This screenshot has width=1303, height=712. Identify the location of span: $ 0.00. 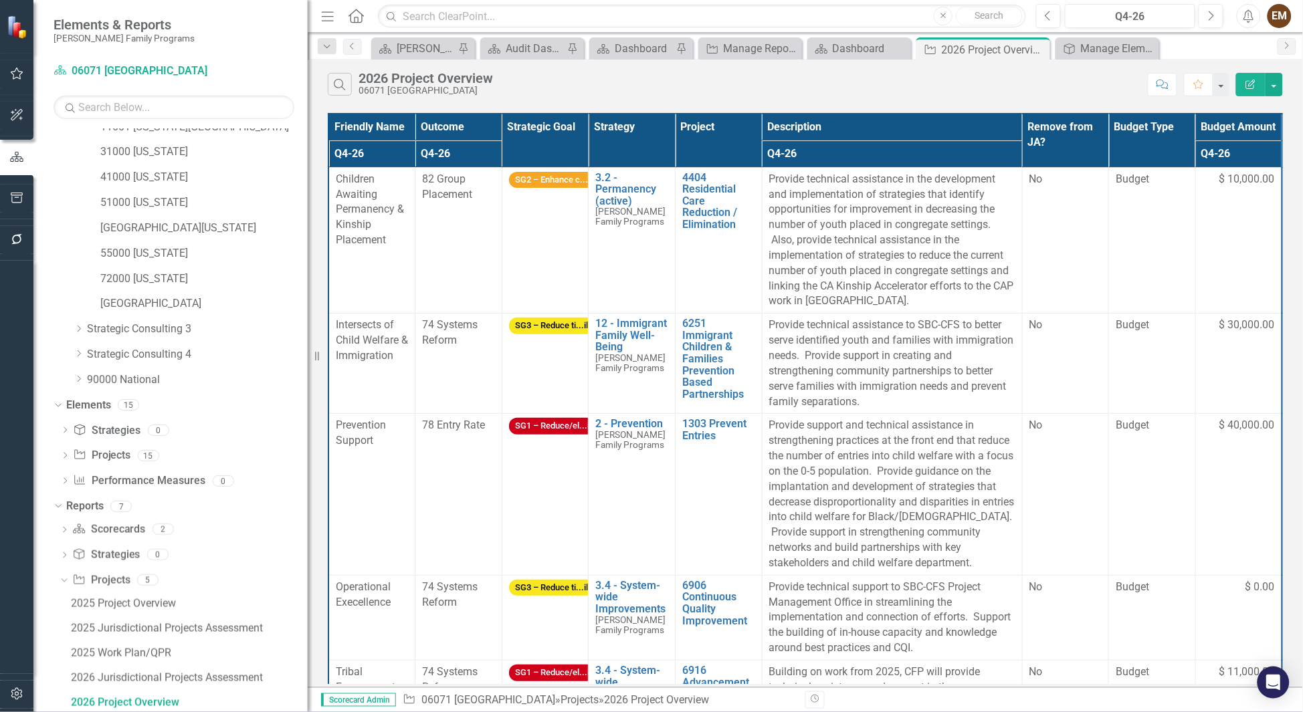
(1260, 587).